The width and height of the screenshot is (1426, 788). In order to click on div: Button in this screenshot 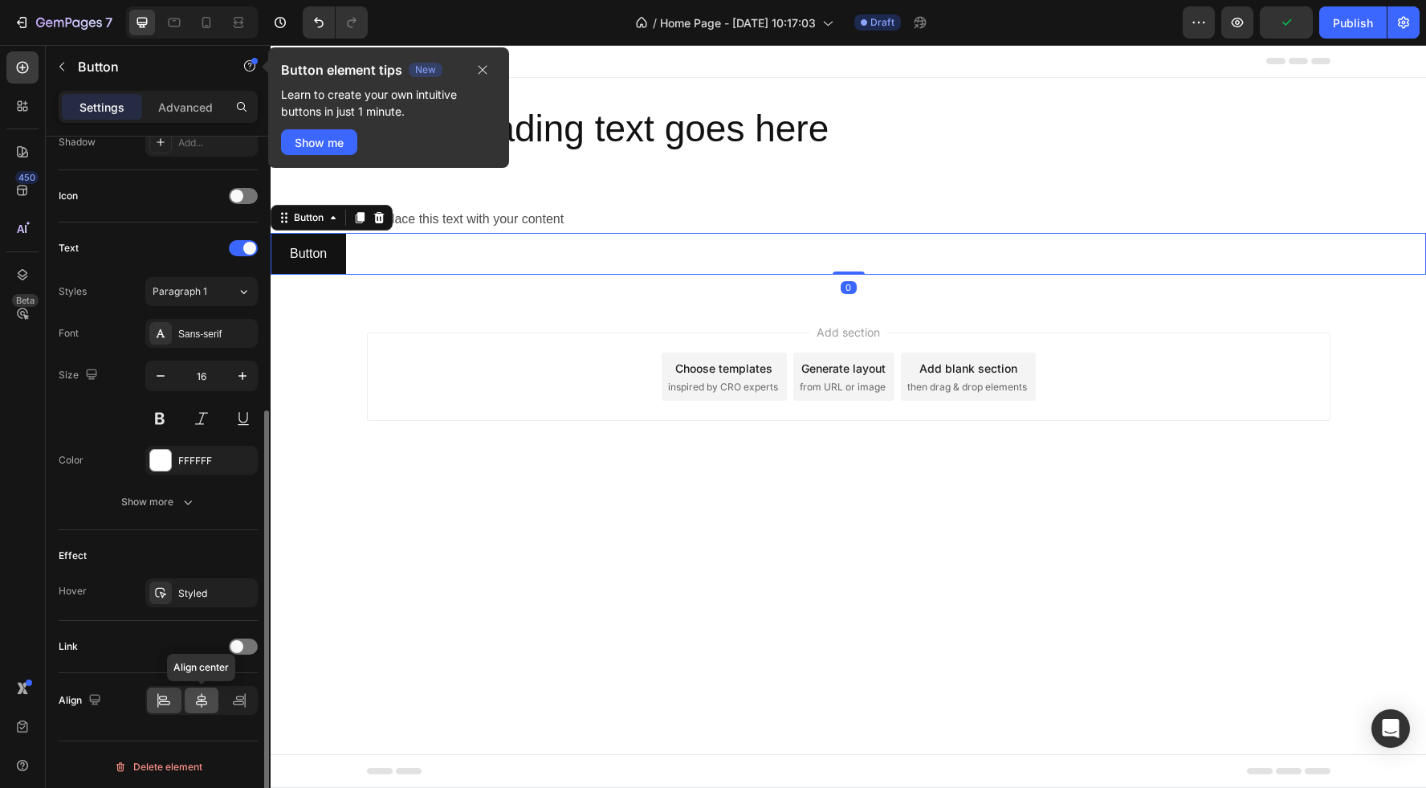, I will do `click(38, 173)`.